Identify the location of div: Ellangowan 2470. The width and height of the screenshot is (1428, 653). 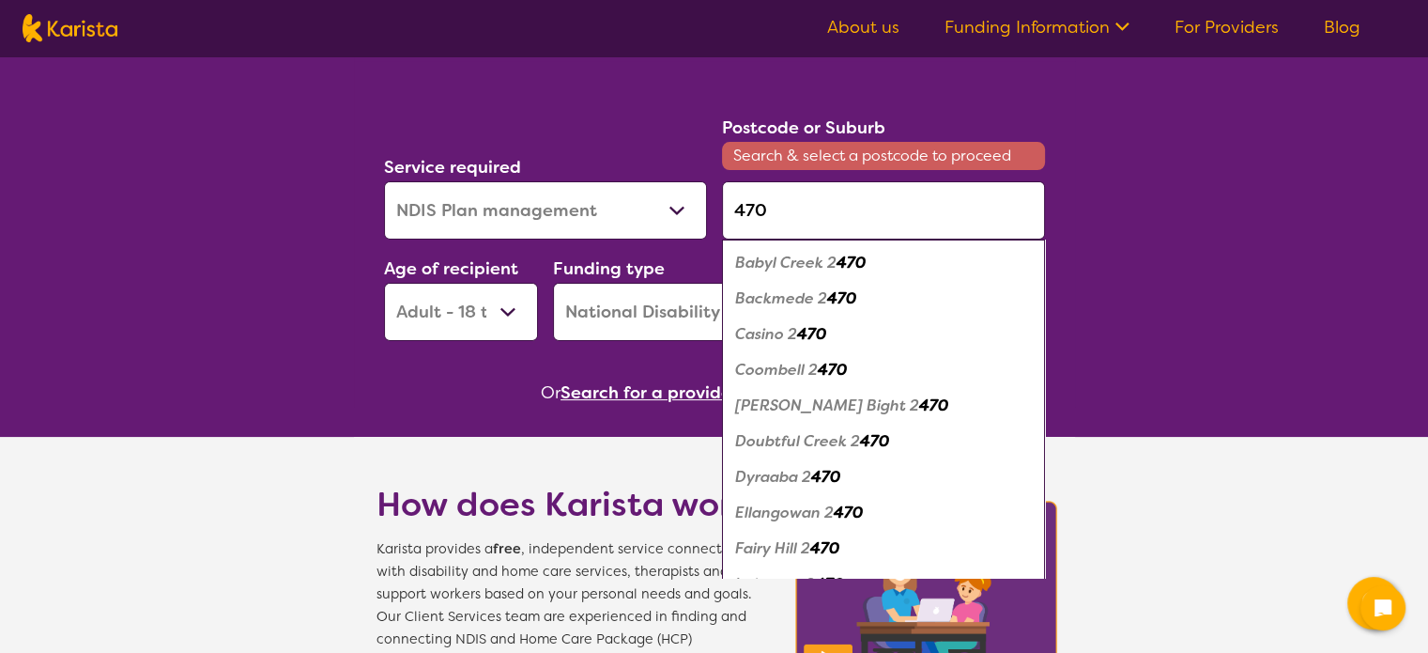
(883, 513).